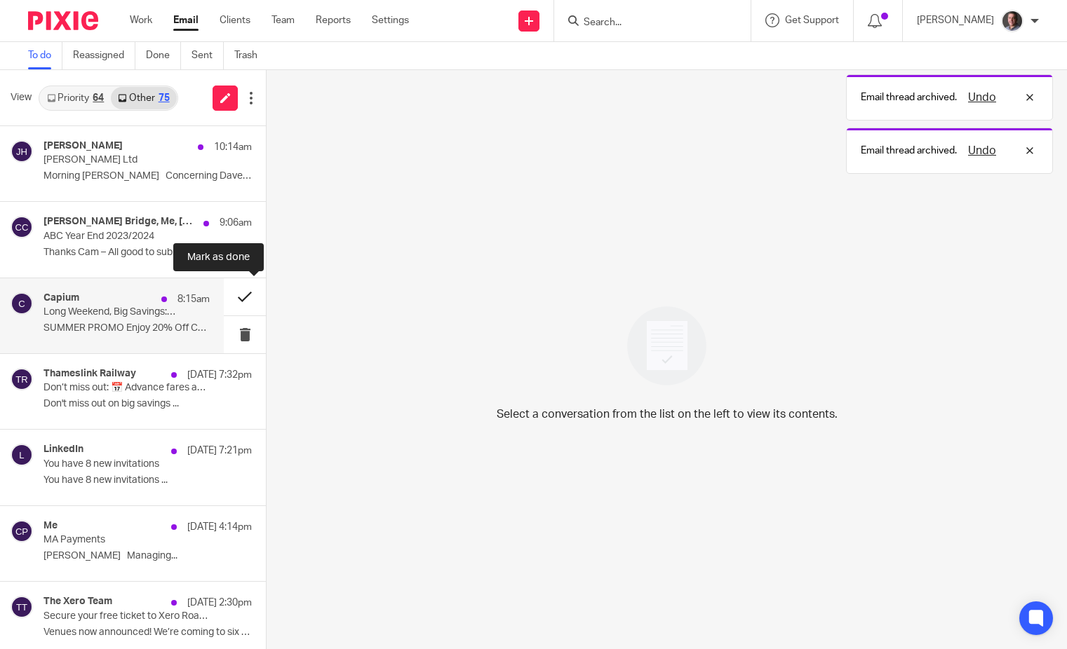 The height and width of the screenshot is (649, 1067). Describe the element at coordinates (143, 98) in the screenshot. I see `a: Other75` at that location.